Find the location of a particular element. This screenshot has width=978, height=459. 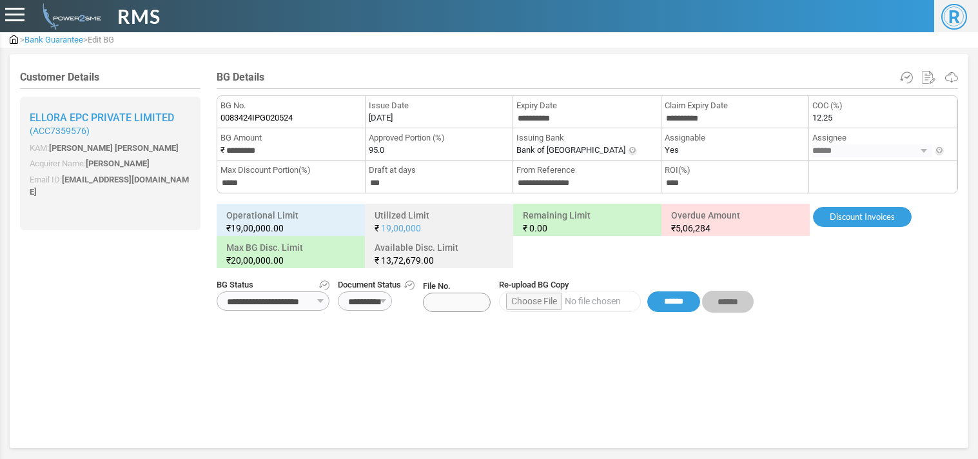

span: 13,72,679.00 is located at coordinates (407, 260).